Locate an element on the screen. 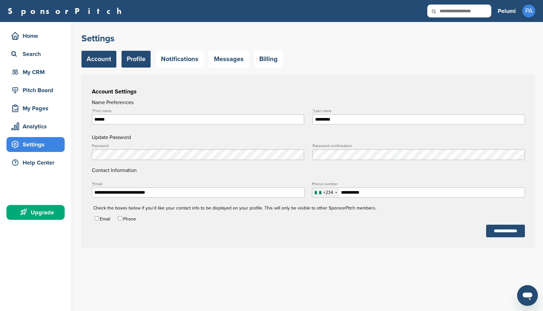 The image size is (543, 311). div: My CRM is located at coordinates (37, 72).